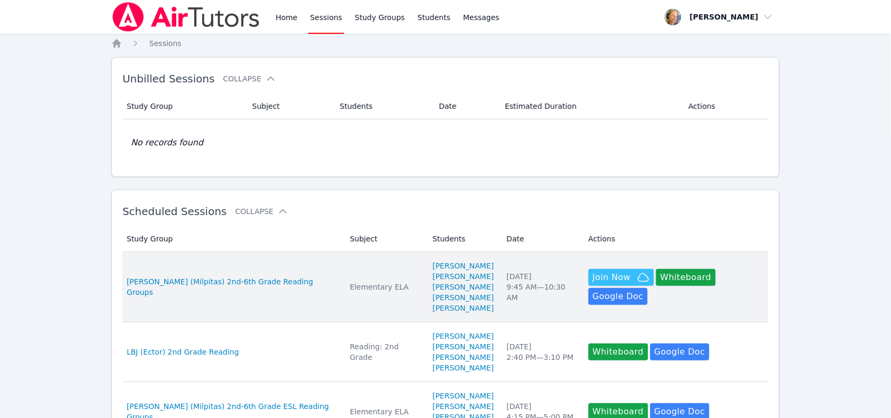  I want to click on span: Unbilled Sessions, so click(168, 79).